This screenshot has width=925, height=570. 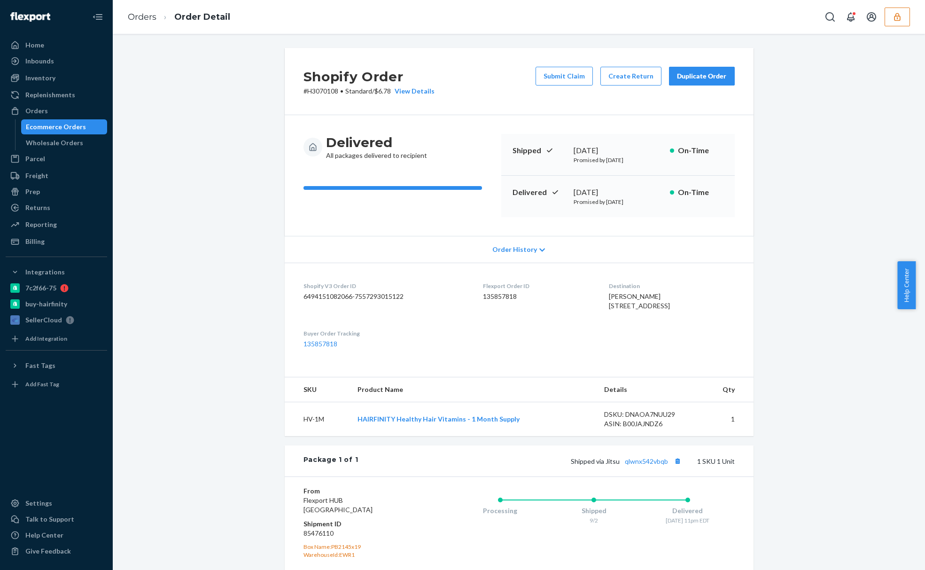 What do you see at coordinates (202, 17) in the screenshot?
I see `a: Order Detail` at bounding box center [202, 17].